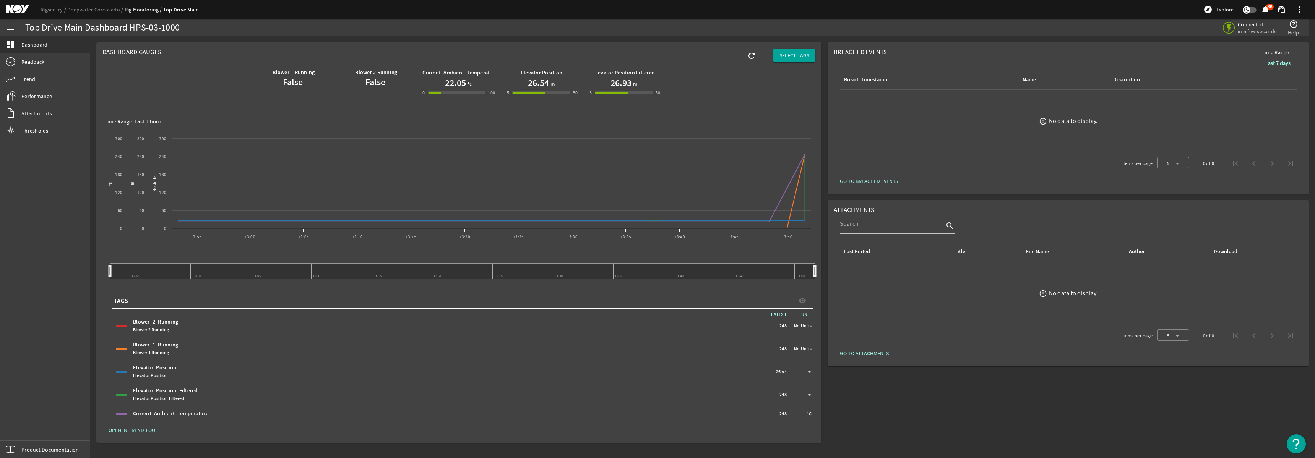 The width and height of the screenshot is (1315, 458). What do you see at coordinates (950, 226) in the screenshot?
I see `i: search` at bounding box center [950, 226].